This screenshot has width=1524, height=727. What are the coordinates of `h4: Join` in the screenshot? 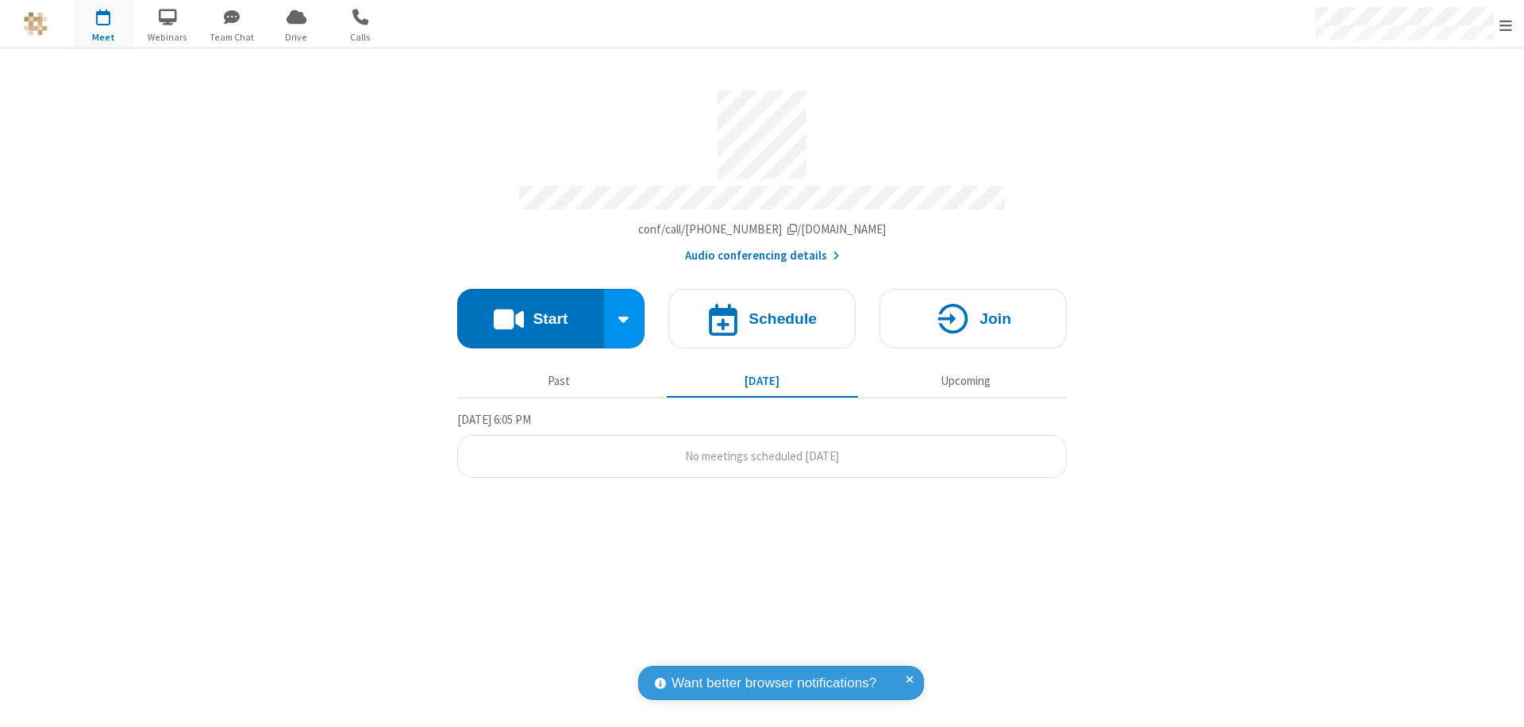 It's located at (995, 318).